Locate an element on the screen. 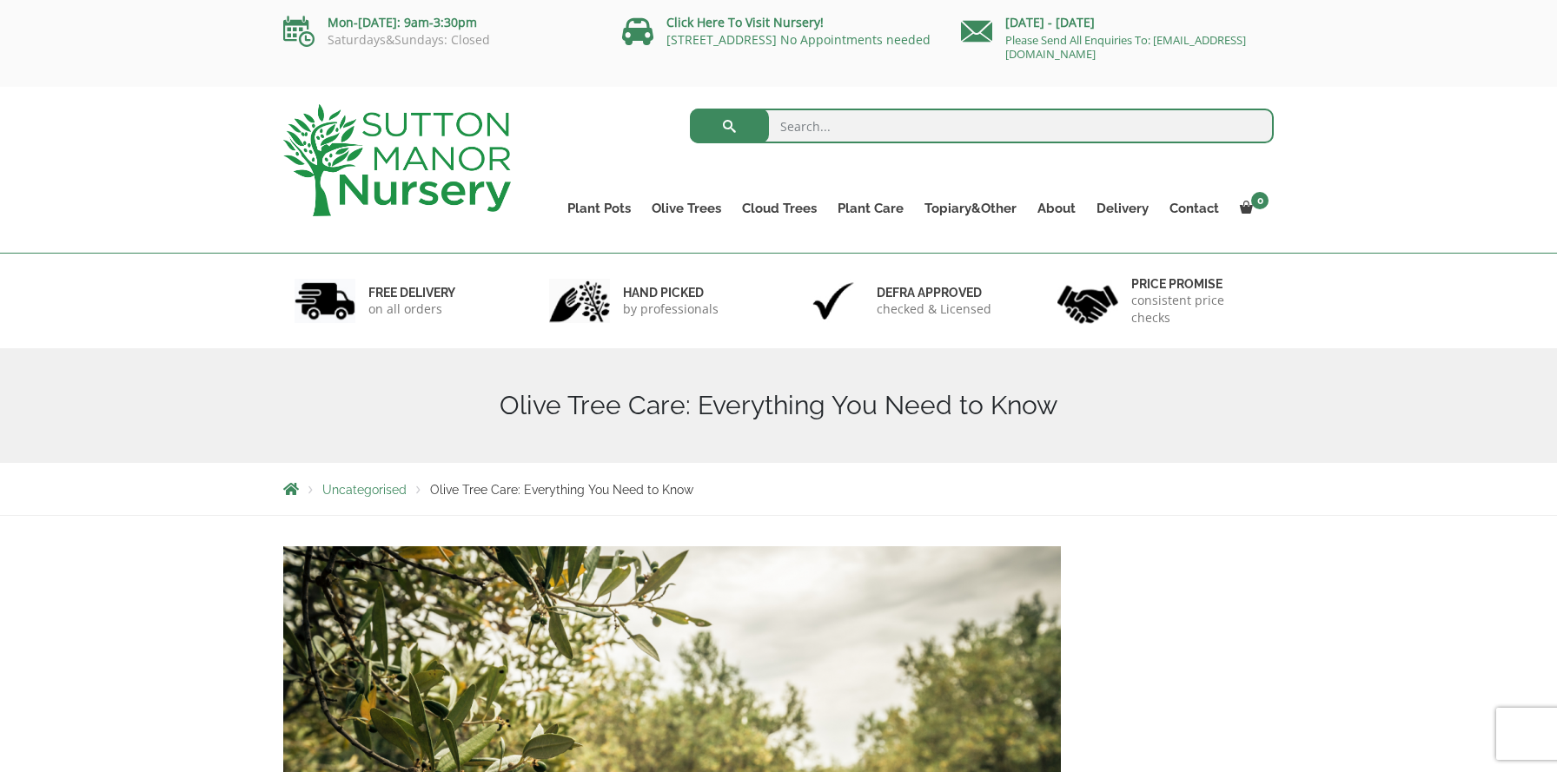 Image resolution: width=1557 pixels, height=772 pixels. p: on all orders is located at coordinates (412, 309).